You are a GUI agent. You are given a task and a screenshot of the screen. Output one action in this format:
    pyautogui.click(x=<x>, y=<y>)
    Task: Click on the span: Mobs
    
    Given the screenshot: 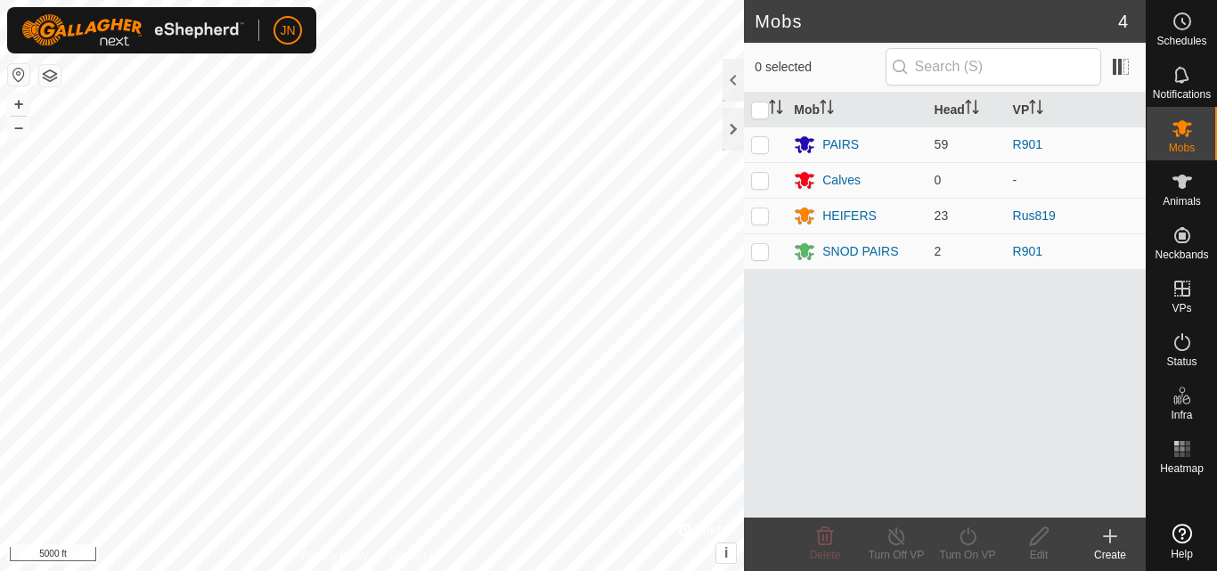 What is the action you would take?
    pyautogui.click(x=1182, y=148)
    